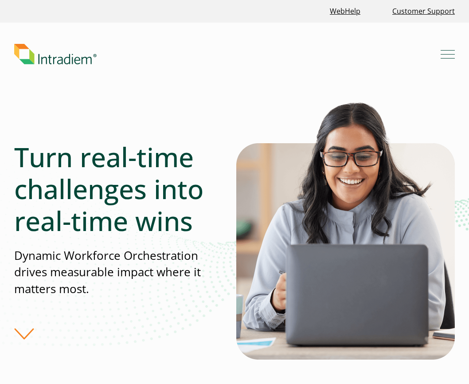 The width and height of the screenshot is (469, 384). Describe the element at coordinates (448, 54) in the screenshot. I see `button: Mobile Navigation Button` at that location.